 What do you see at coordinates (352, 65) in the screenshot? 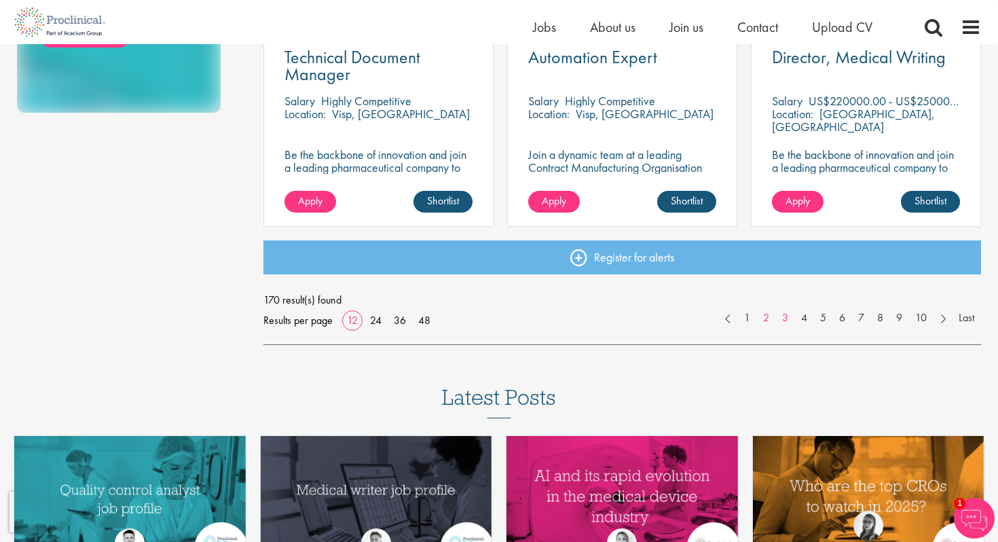
I see `span: Technical Document Manager` at bounding box center [352, 65].